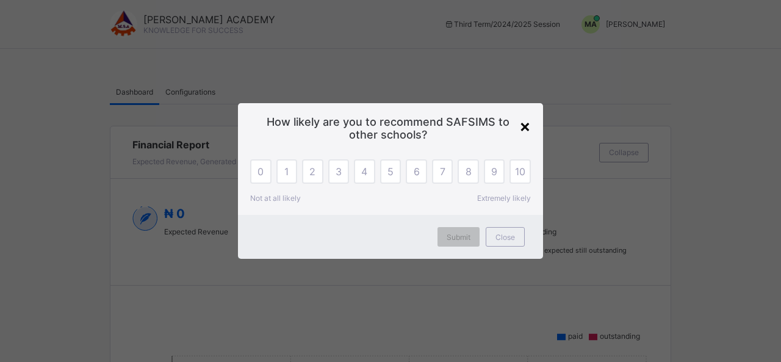  What do you see at coordinates (286, 171) in the screenshot?
I see `span: 1` at bounding box center [286, 171].